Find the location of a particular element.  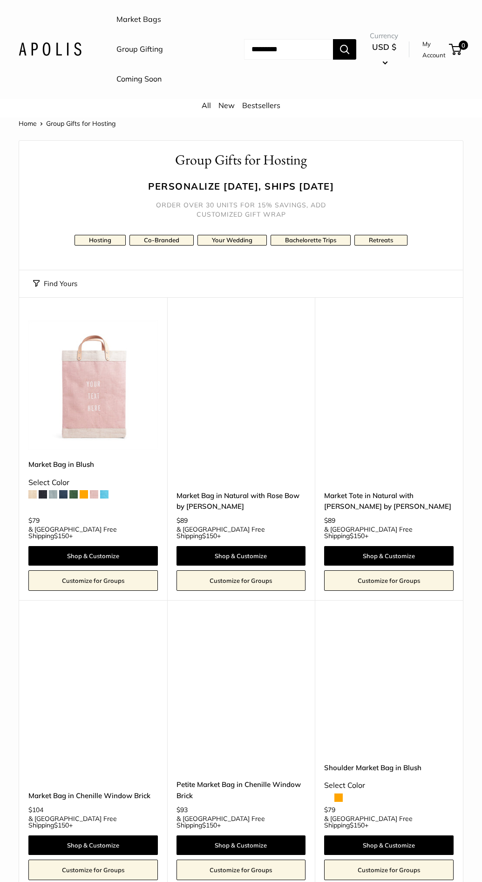

a: All is located at coordinates (206, 105).